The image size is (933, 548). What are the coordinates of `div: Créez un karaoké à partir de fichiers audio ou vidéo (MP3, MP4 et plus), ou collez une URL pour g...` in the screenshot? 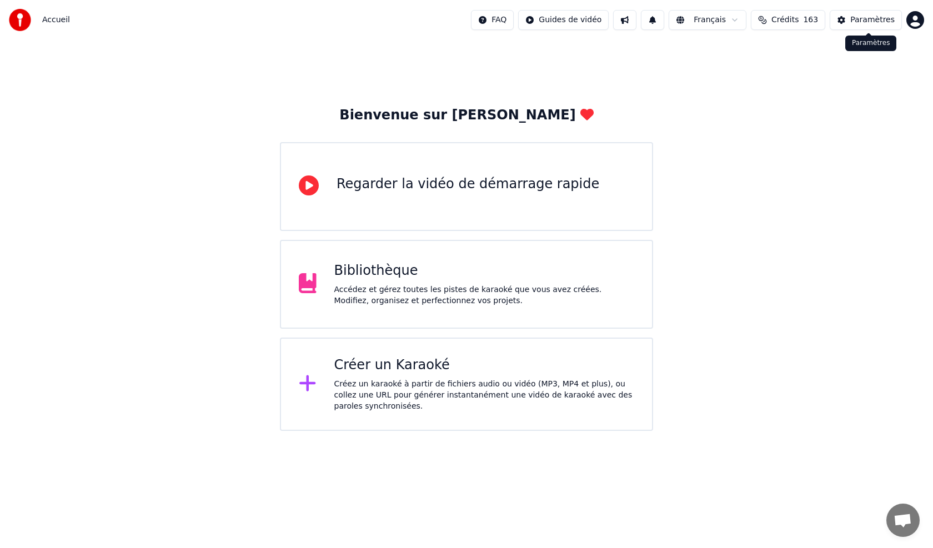 It's located at (484, 395).